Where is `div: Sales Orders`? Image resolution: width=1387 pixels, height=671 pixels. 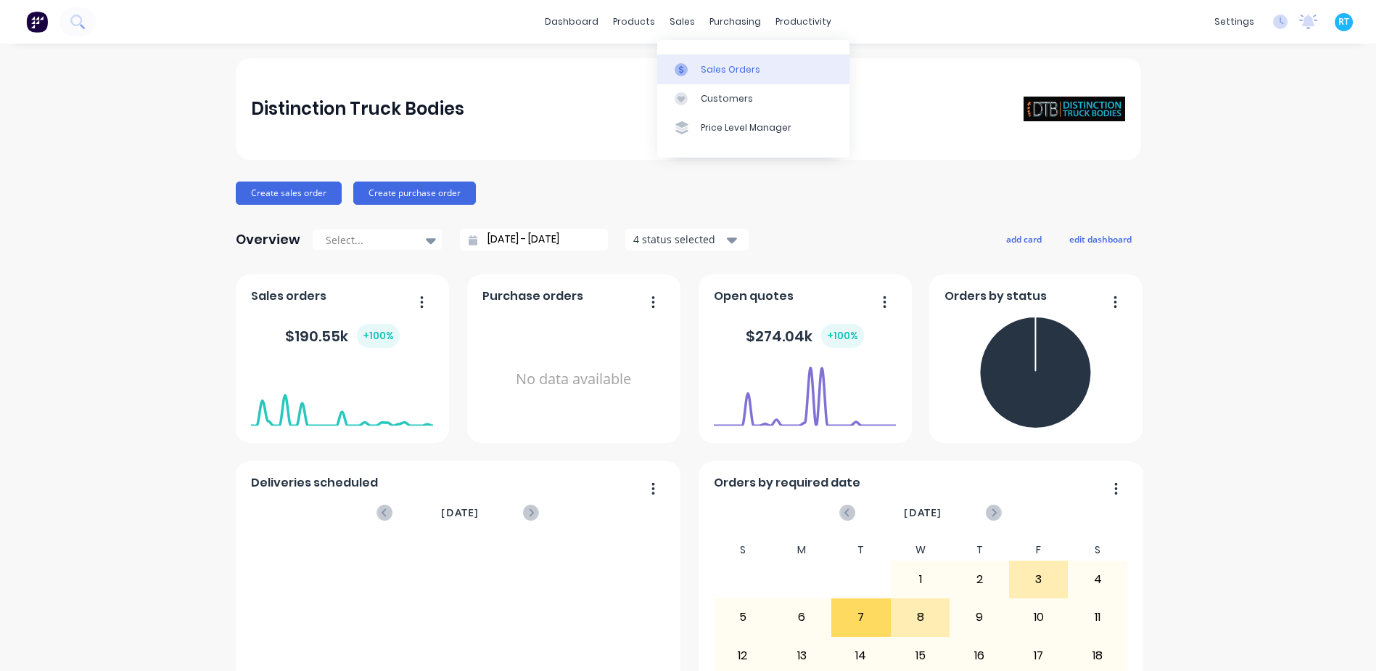 div: Sales Orders is located at coordinates (731, 70).